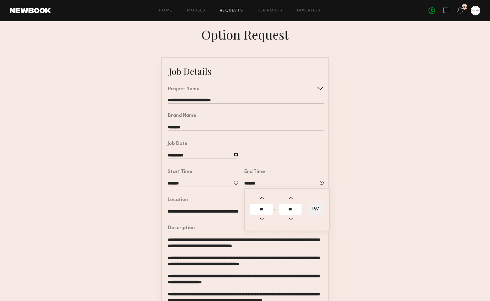  I want to click on div: Job Date, so click(178, 144).